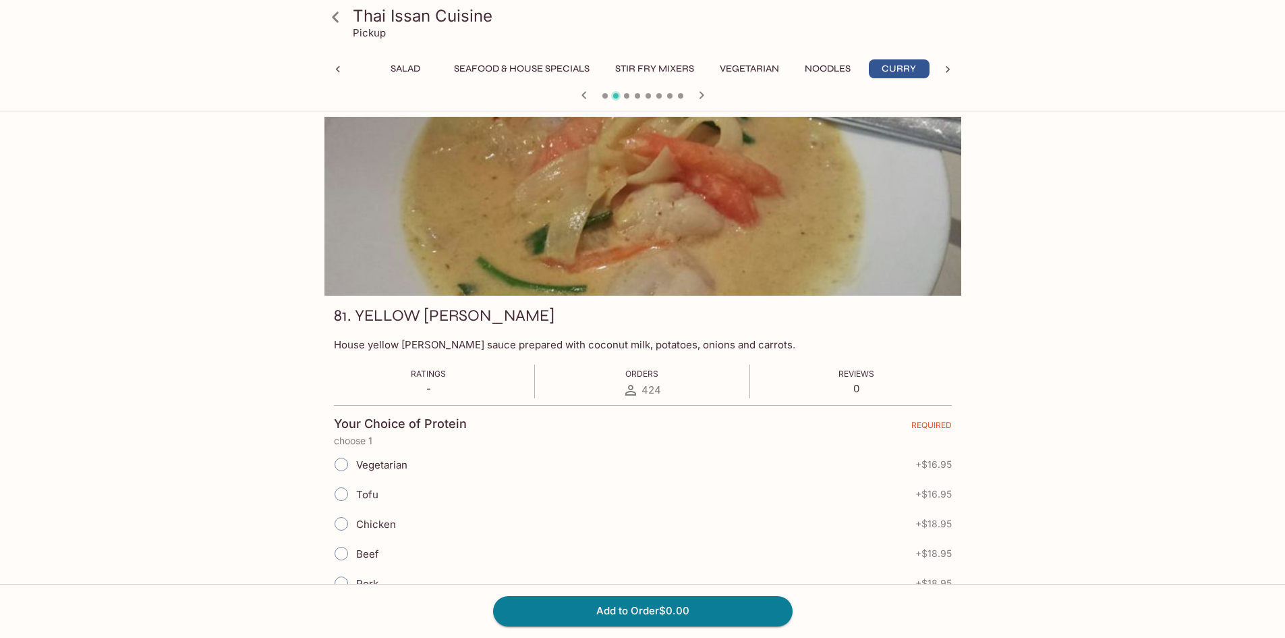 This screenshot has width=1285, height=638. I want to click on span: Orders, so click(642, 373).